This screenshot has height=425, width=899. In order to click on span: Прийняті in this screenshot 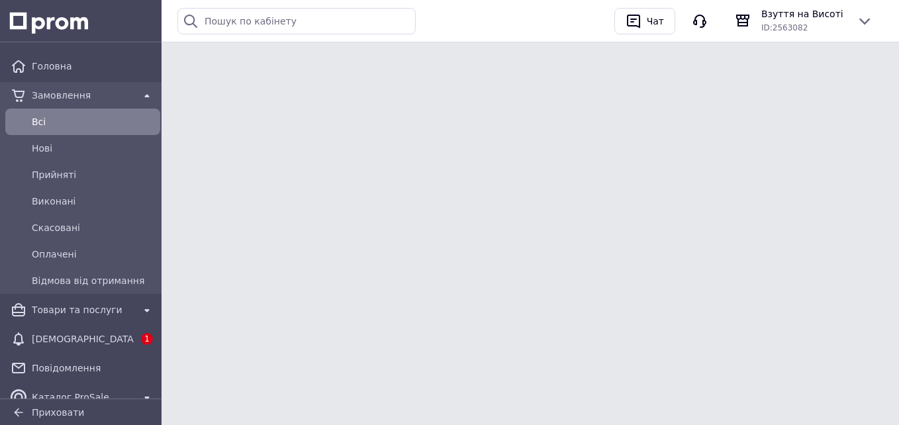, I will do `click(93, 175)`.